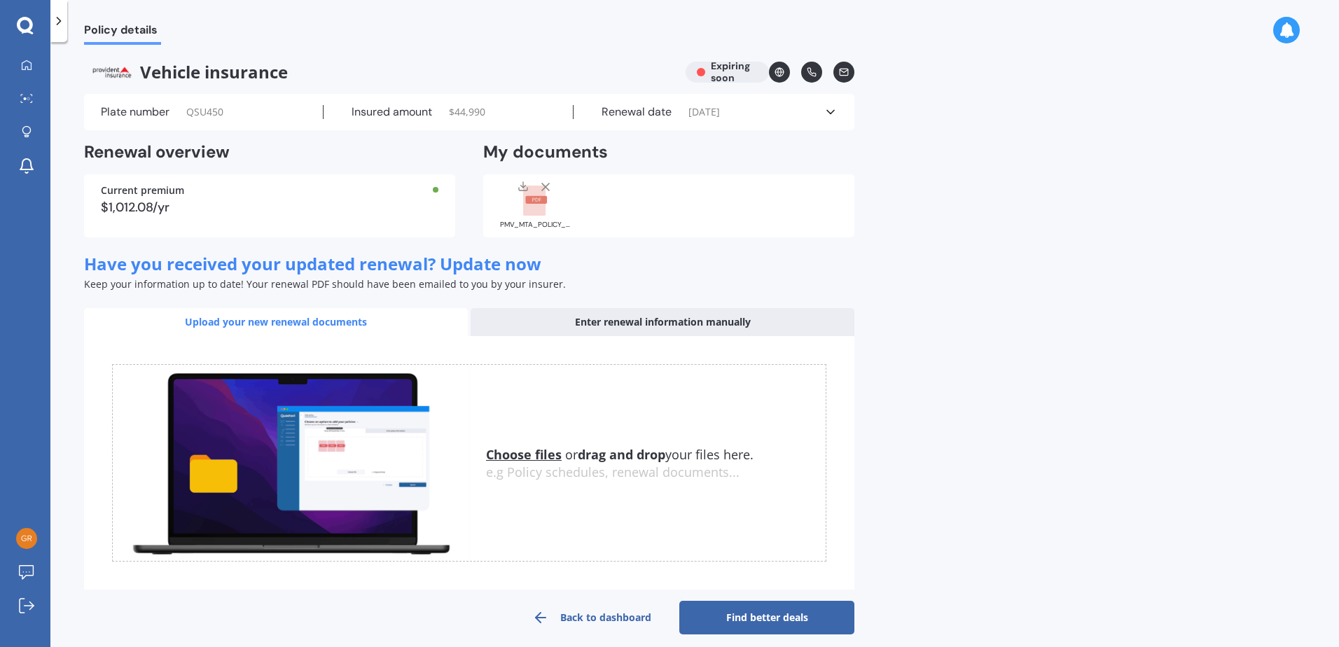  Describe the element at coordinates (392, 112) in the screenshot. I see `label: Insured amount` at that location.